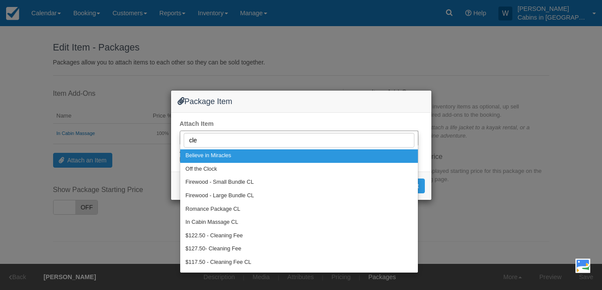 The width and height of the screenshot is (602, 290). I want to click on h4: Package Item, so click(301, 101).